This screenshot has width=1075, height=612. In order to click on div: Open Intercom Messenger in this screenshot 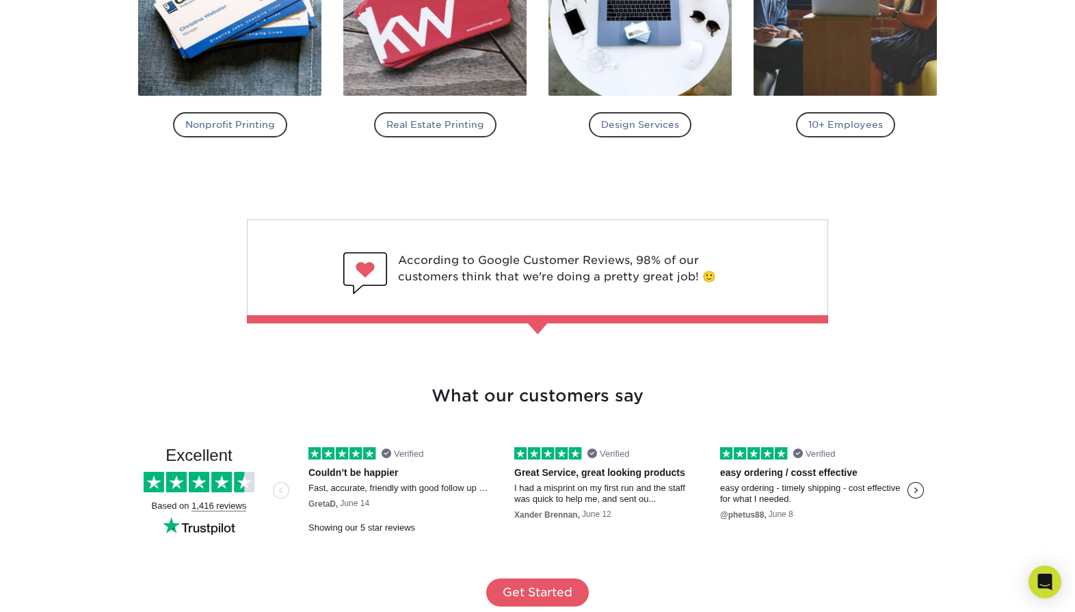, I will do `click(1045, 582)`.